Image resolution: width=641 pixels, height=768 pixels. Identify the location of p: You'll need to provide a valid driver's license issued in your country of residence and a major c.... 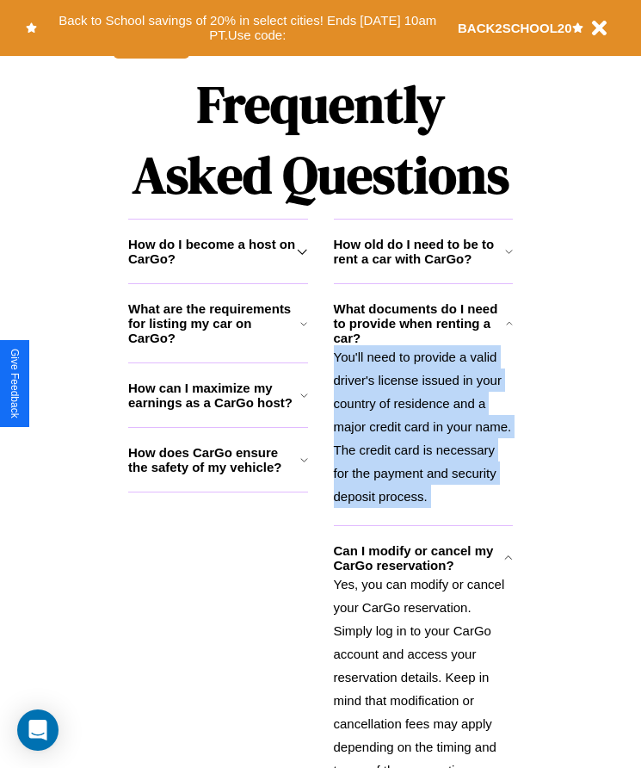
(424, 426).